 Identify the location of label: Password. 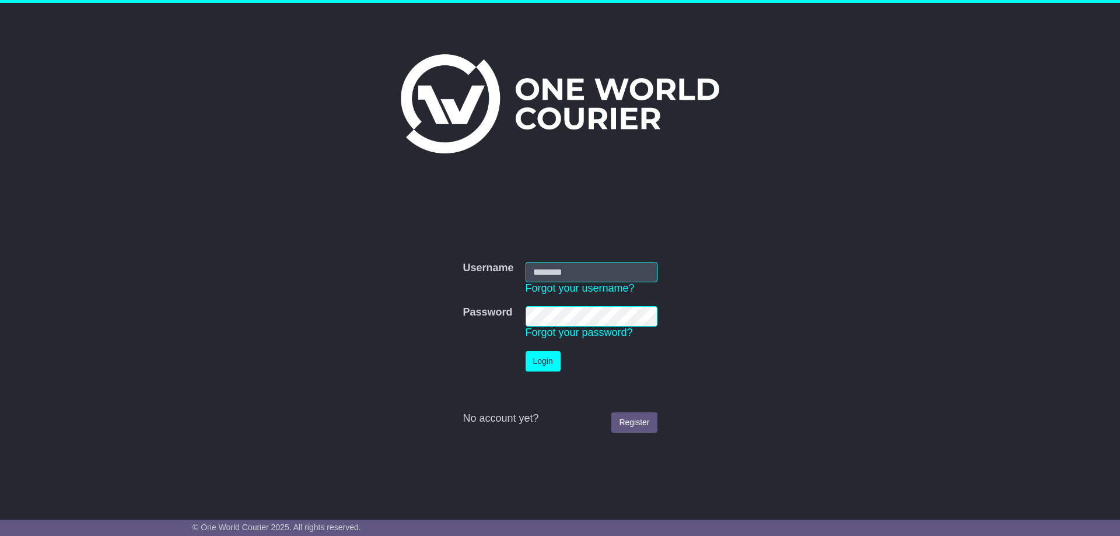
(487, 313).